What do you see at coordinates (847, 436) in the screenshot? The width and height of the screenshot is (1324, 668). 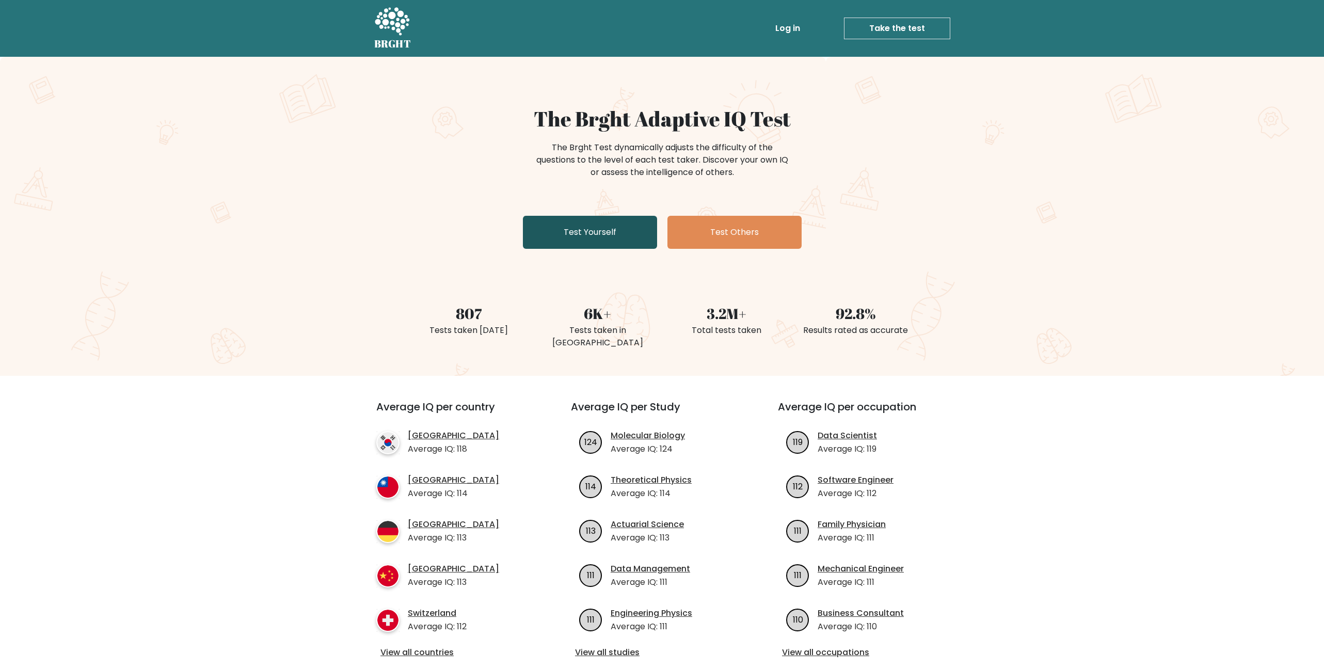 I see `a: Data Scientist` at bounding box center [847, 436].